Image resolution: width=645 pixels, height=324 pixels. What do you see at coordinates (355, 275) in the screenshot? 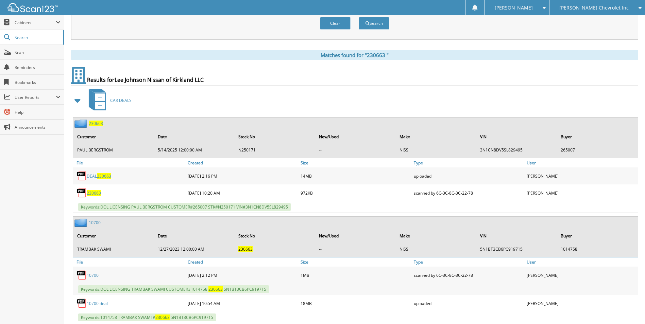
I see `div: 1MB` at bounding box center [355, 275].